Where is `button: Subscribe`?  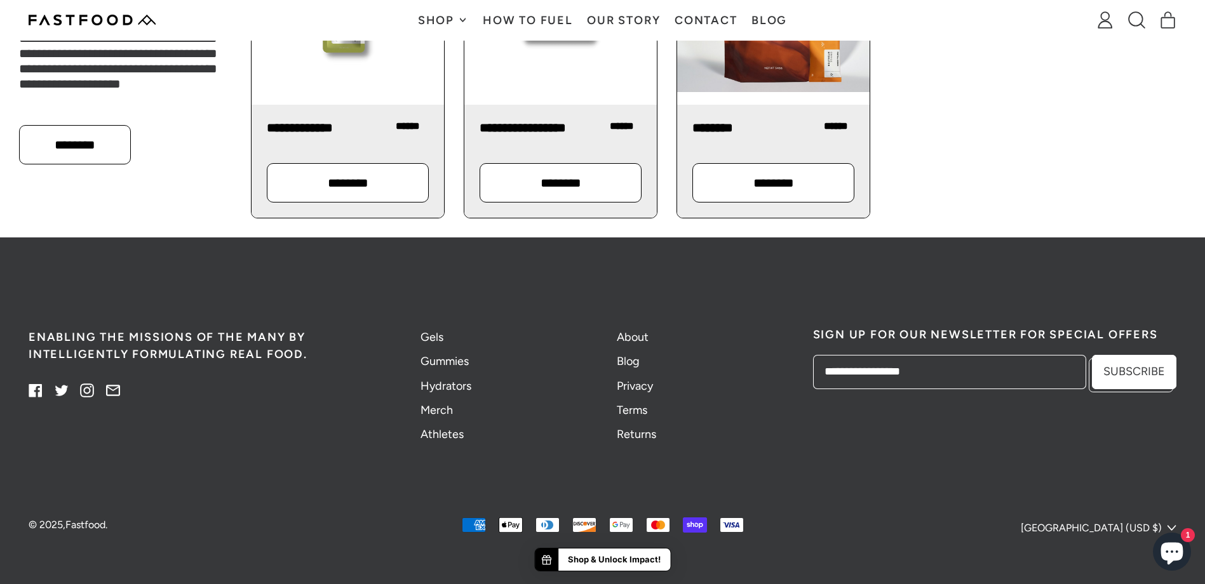 button: Subscribe is located at coordinates (1134, 372).